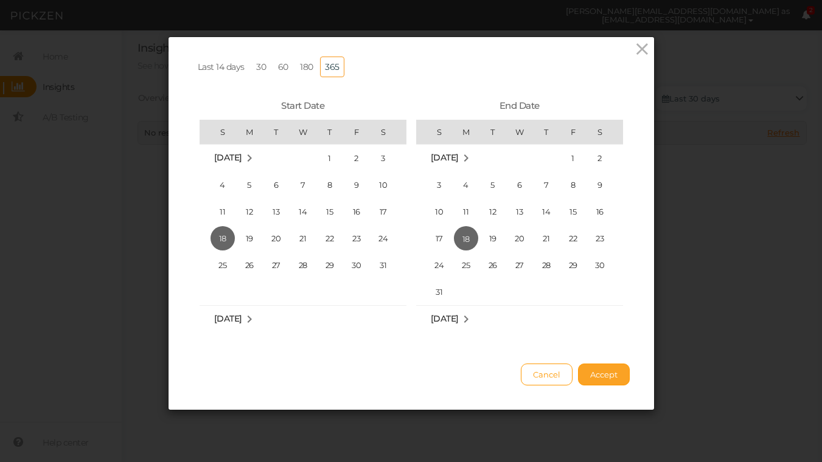  Describe the element at coordinates (434, 212) in the screenshot. I see `td: Sunday August 10 2025` at that location.